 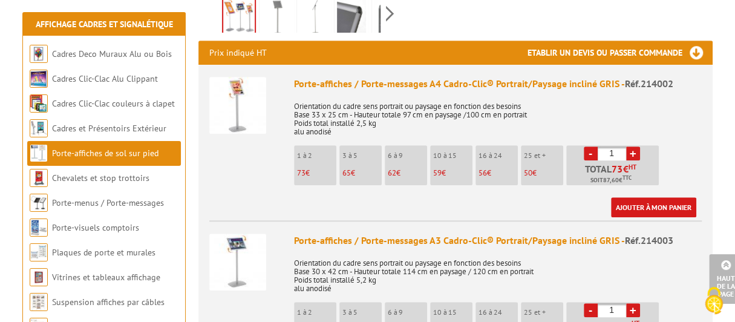 I want to click on a: Chevalets et stop trottoirs, so click(x=100, y=178).